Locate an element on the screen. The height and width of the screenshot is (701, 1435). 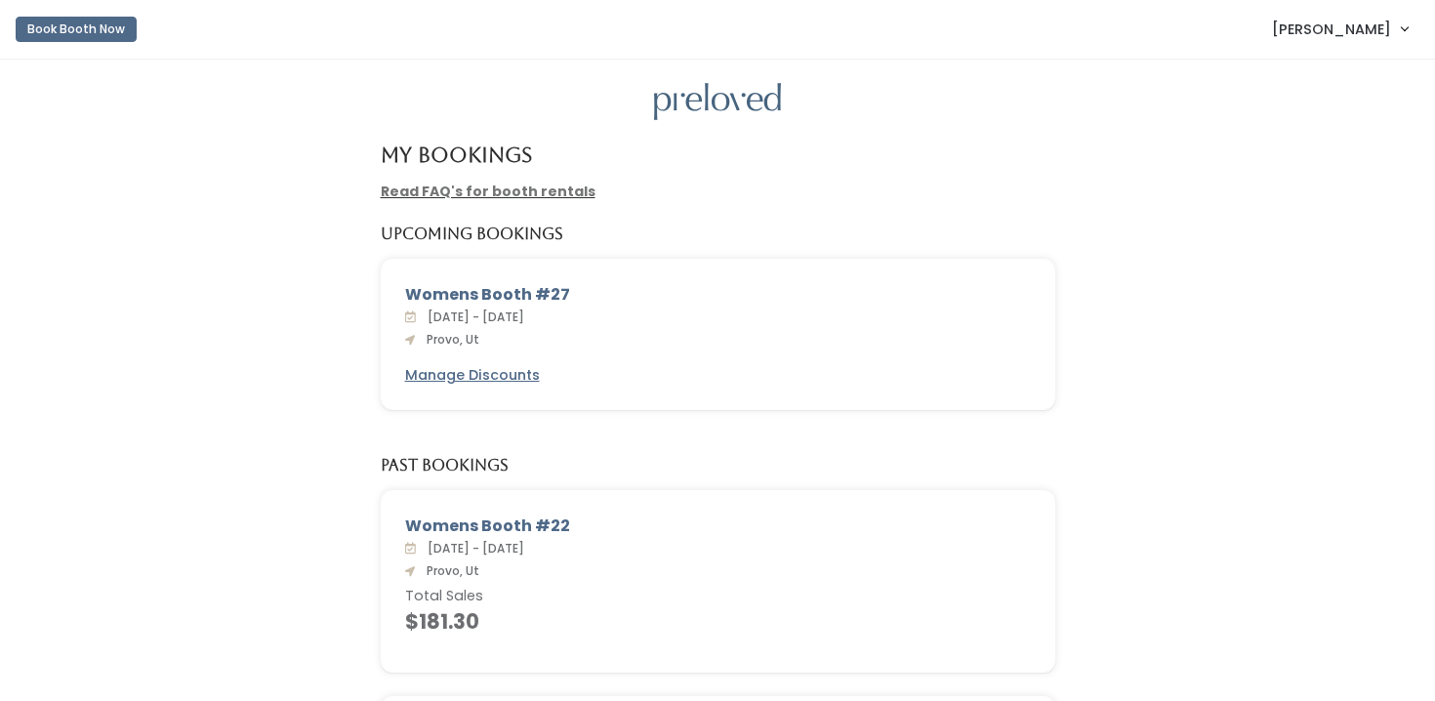
button: Book Booth Now is located at coordinates (76, 29).